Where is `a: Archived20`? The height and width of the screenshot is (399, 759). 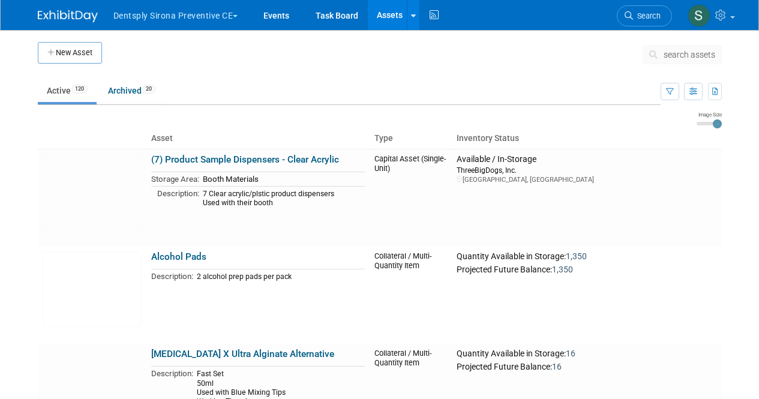
a: Archived20 is located at coordinates (131, 91).